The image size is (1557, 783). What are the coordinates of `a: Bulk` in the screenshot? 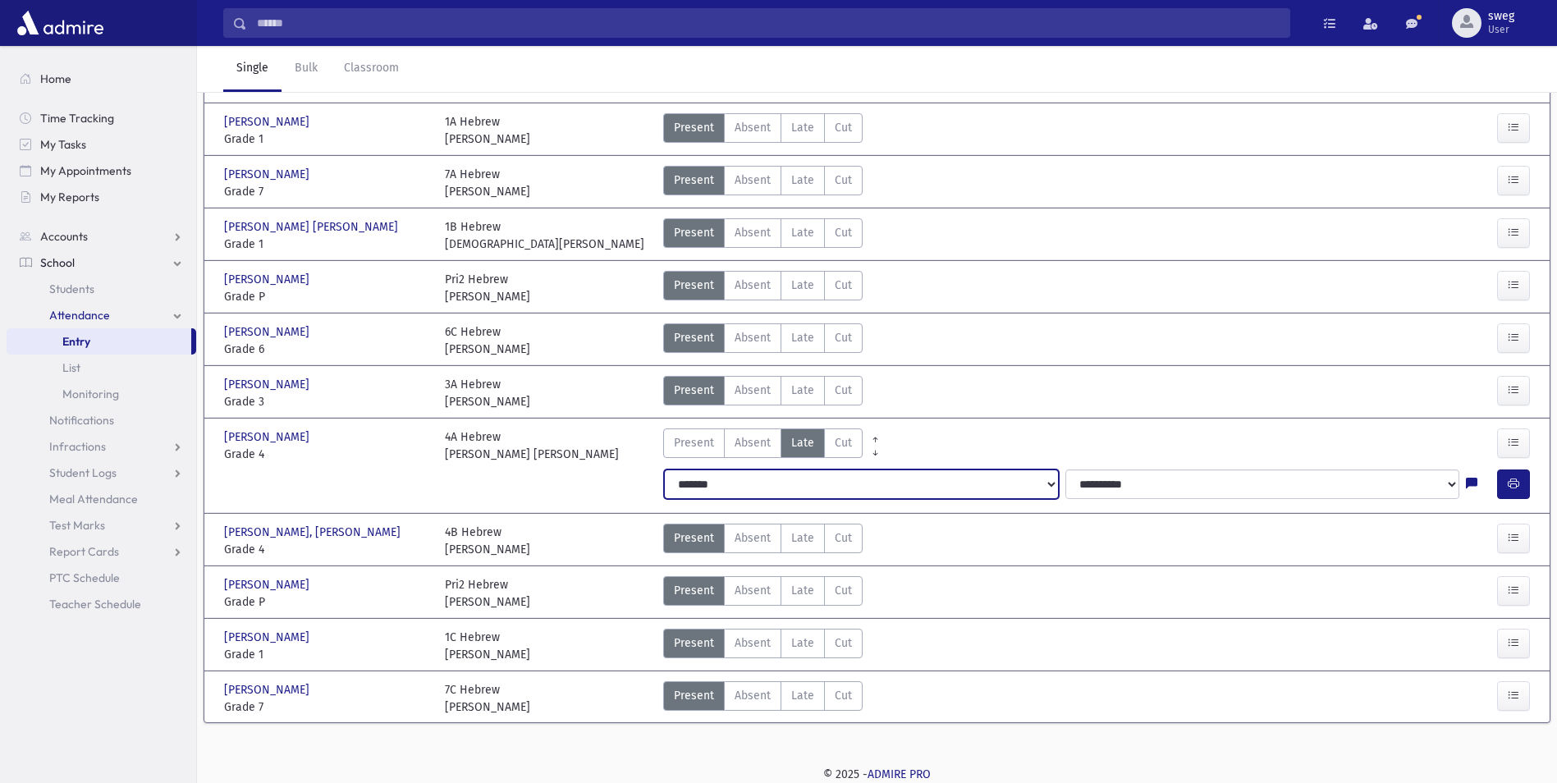 It's located at (306, 69).